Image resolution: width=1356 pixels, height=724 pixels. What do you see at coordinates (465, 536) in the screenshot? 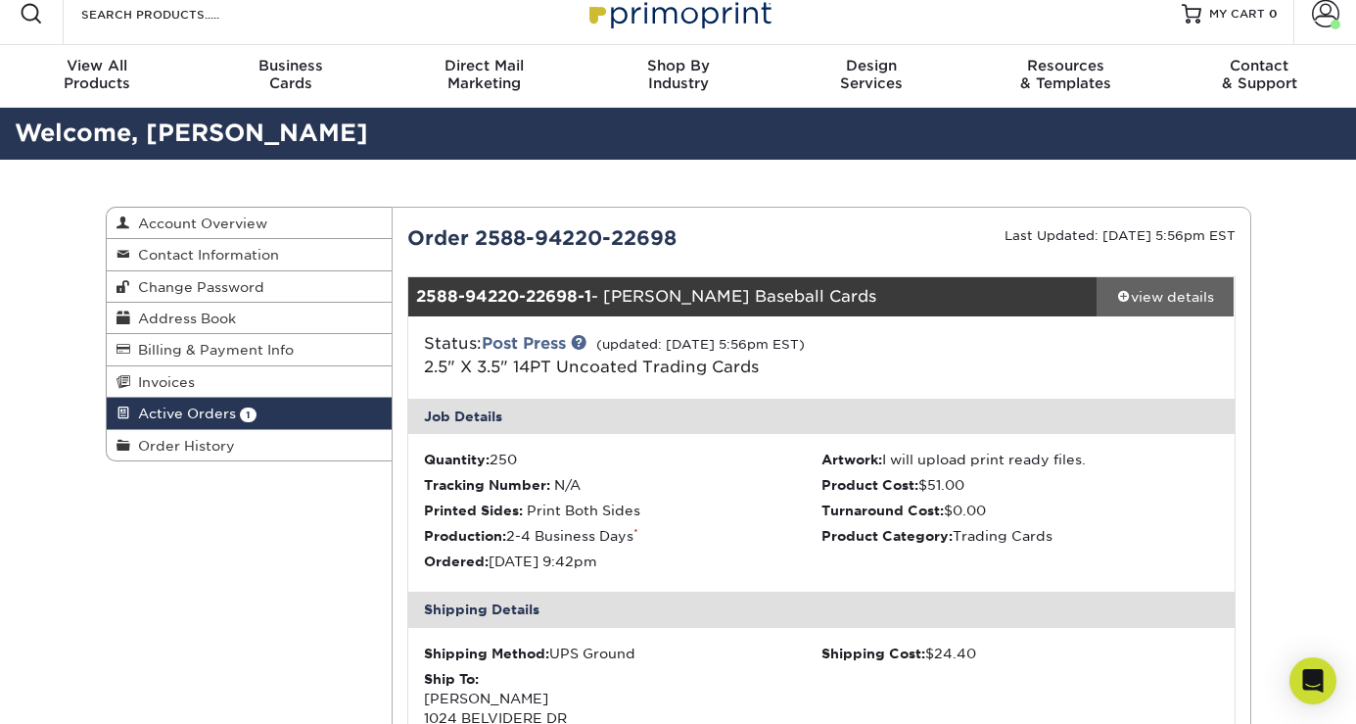
I see `strong: Production:` at bounding box center [465, 536].